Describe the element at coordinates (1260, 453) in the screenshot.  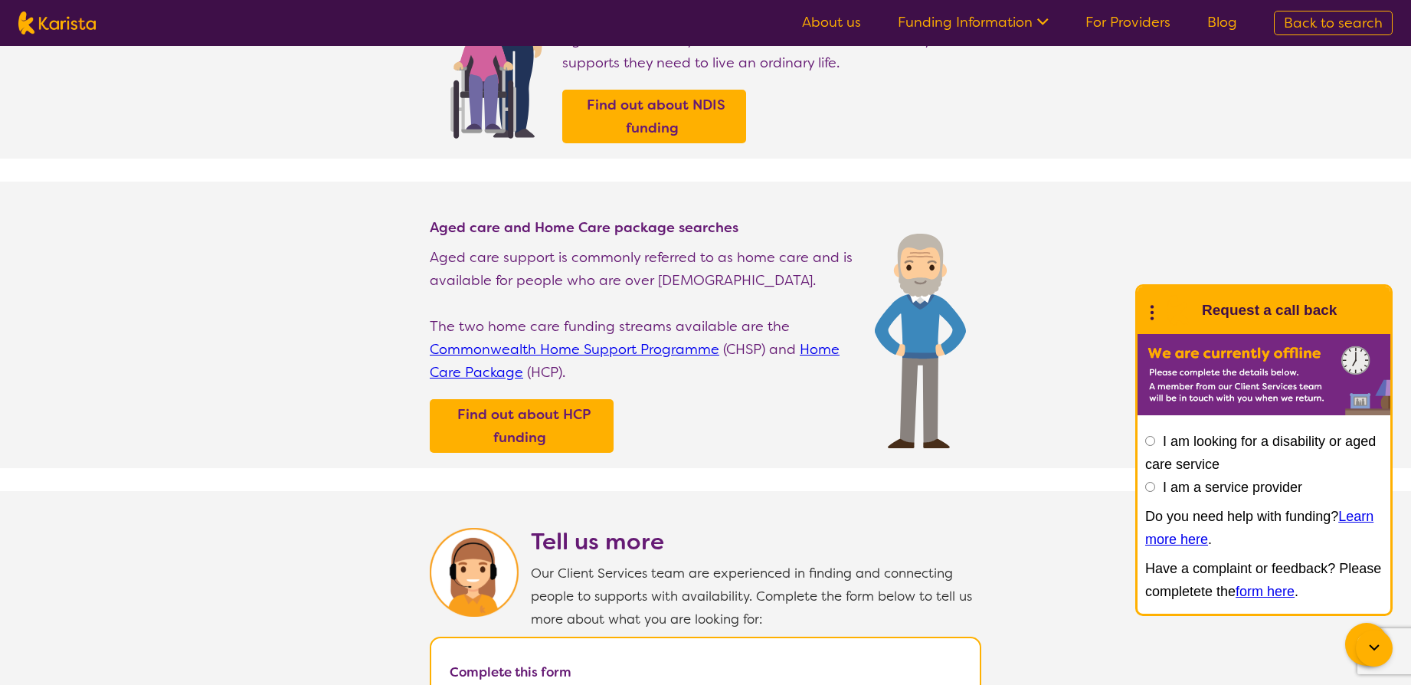
I see `label: I am looking for a disability or aged care service` at that location.